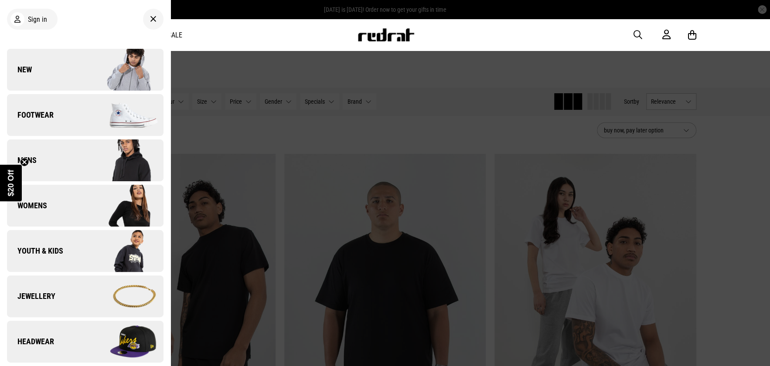 The width and height of the screenshot is (770, 366). Describe the element at coordinates (20, 17) in the screenshot. I see `button: Open LiveChat chat widget` at that location.